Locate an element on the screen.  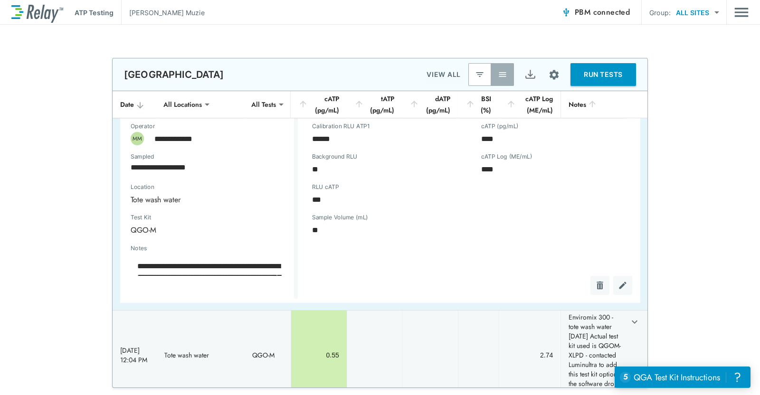
div: QGA Test Kit Instructions is located at coordinates (62, 11).